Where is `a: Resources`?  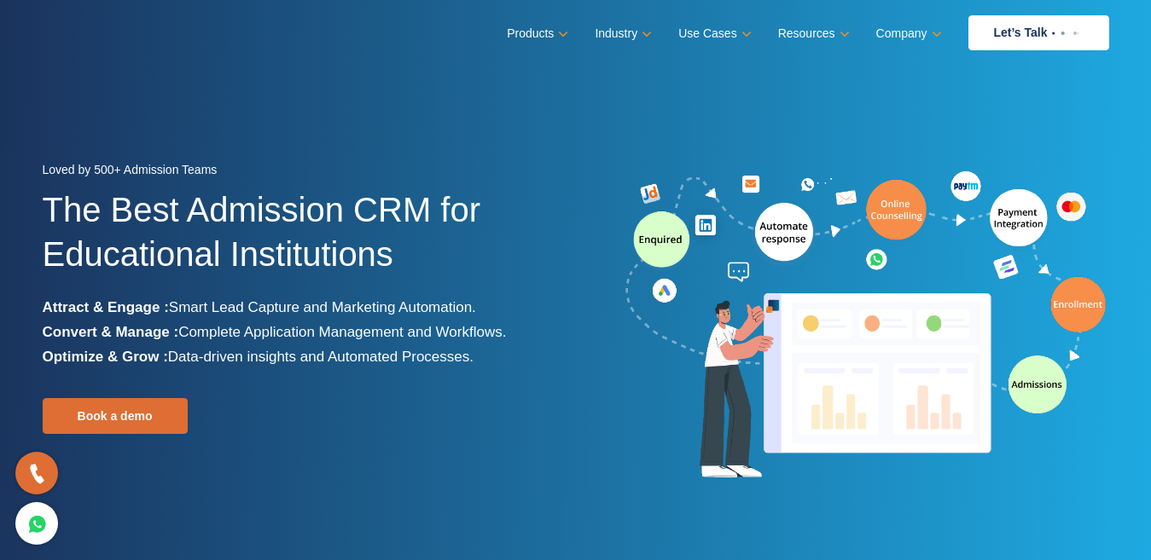
a: Resources is located at coordinates (812, 33).